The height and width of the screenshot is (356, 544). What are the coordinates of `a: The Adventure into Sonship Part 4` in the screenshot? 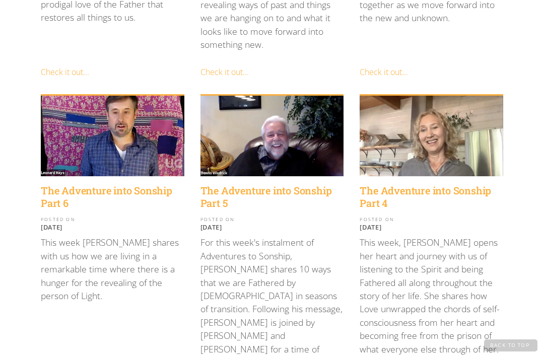 It's located at (431, 197).